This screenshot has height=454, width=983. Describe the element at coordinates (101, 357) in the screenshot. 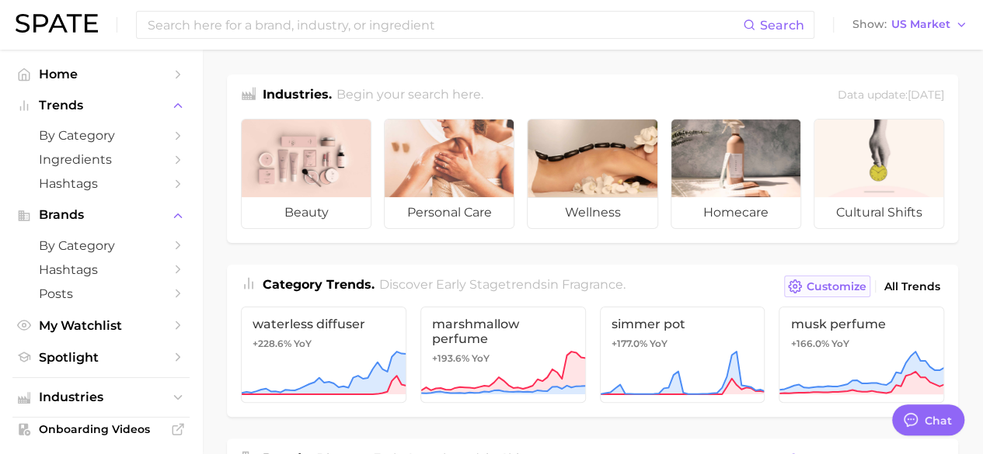

I see `span: Spotlight` at that location.